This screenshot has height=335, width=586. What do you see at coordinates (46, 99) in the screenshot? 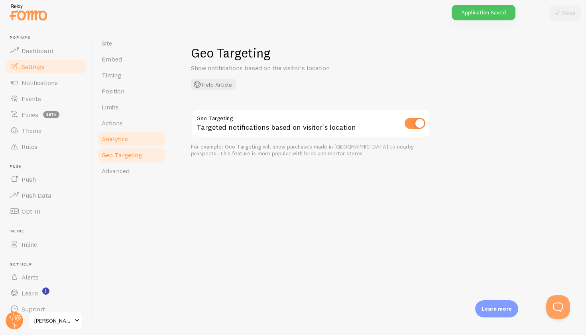
I see `a: Events` at bounding box center [46, 99].